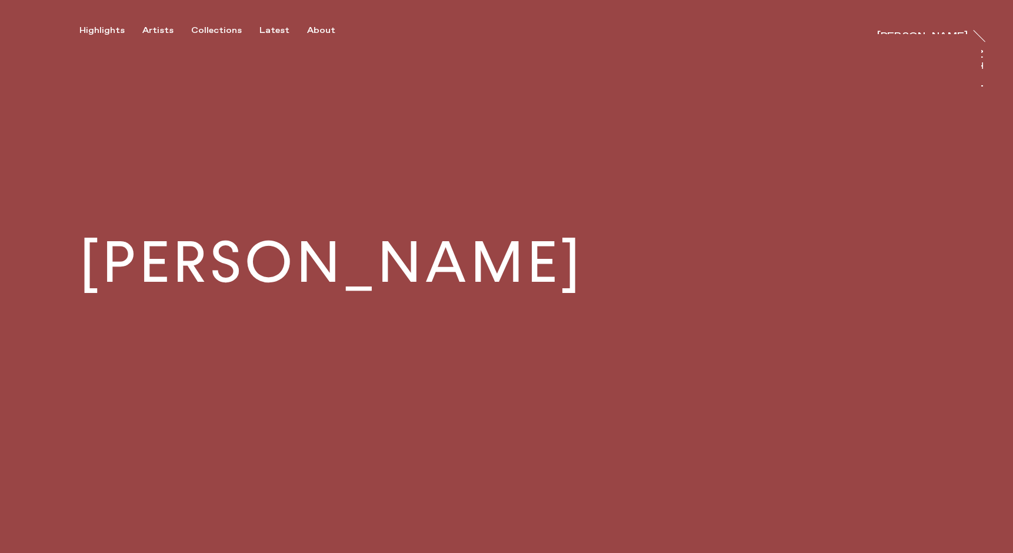 The width and height of the screenshot is (1013, 553). I want to click on button: Artists, so click(166, 31).